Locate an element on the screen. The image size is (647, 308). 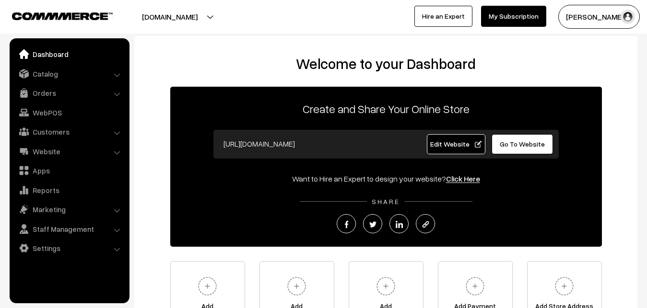
a: Orders is located at coordinates (69, 93).